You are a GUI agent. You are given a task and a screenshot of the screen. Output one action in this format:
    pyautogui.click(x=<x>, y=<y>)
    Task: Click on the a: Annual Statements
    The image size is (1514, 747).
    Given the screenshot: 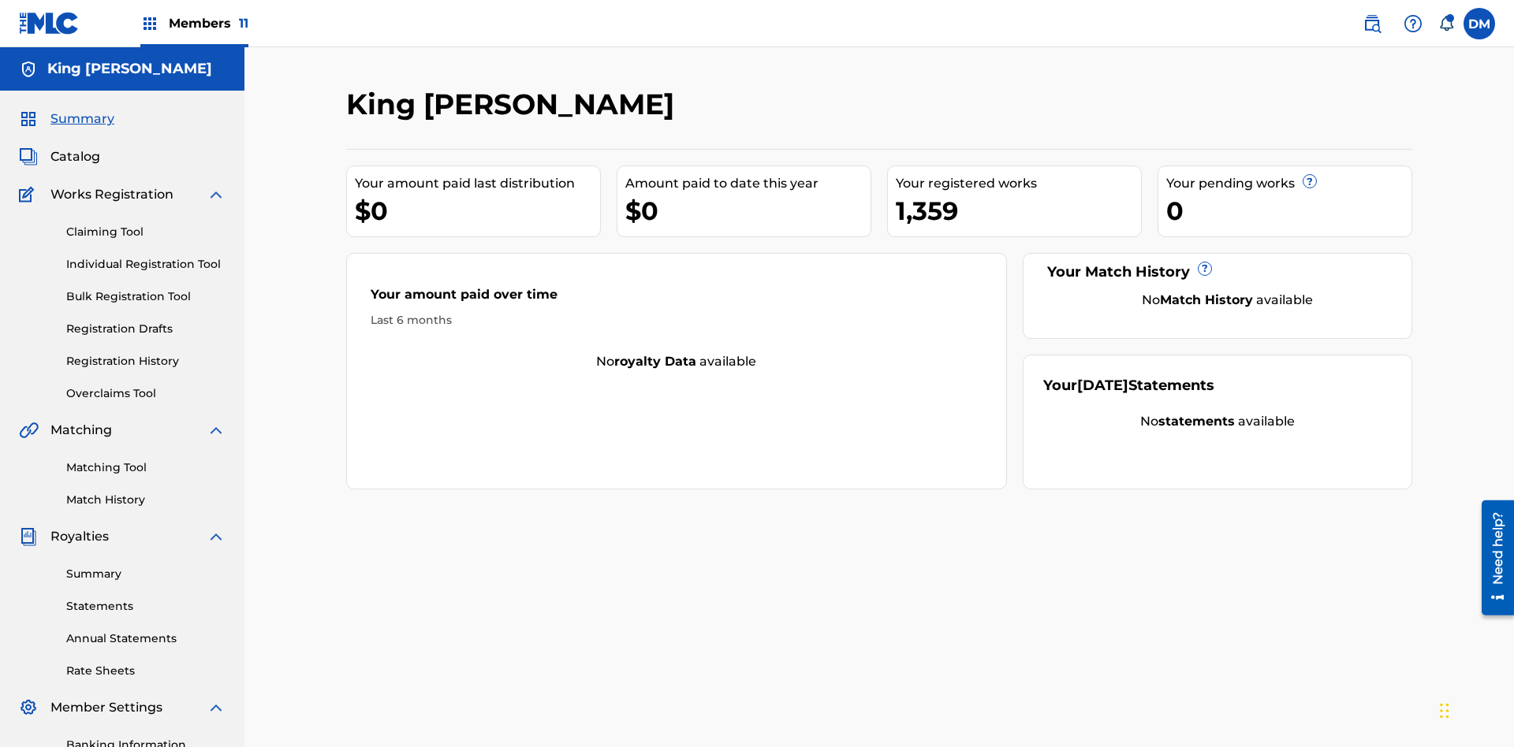 What is the action you would take?
    pyautogui.click(x=146, y=639)
    